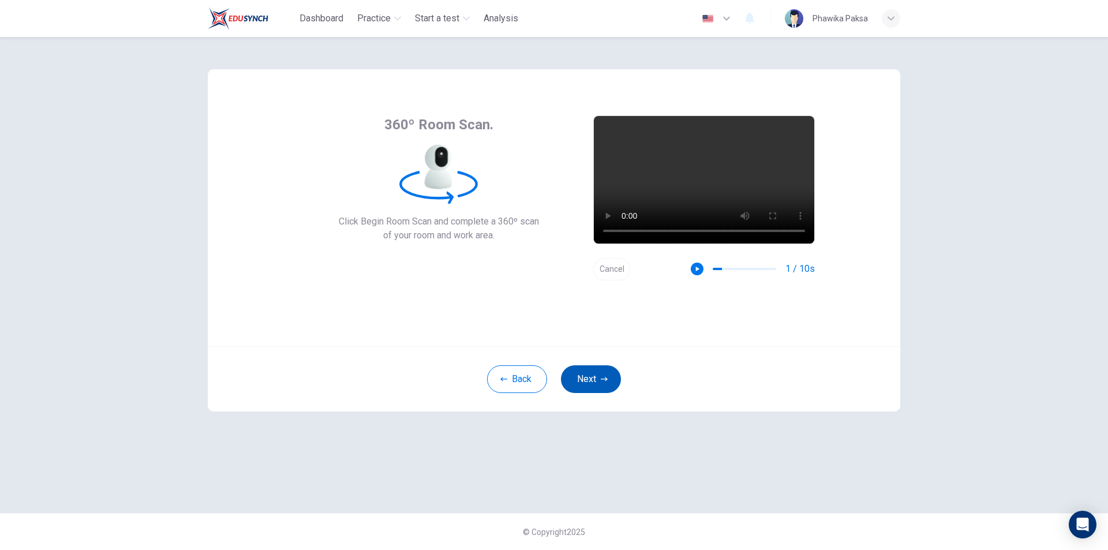  What do you see at coordinates (501, 18) in the screenshot?
I see `span: Analysis` at bounding box center [501, 18].